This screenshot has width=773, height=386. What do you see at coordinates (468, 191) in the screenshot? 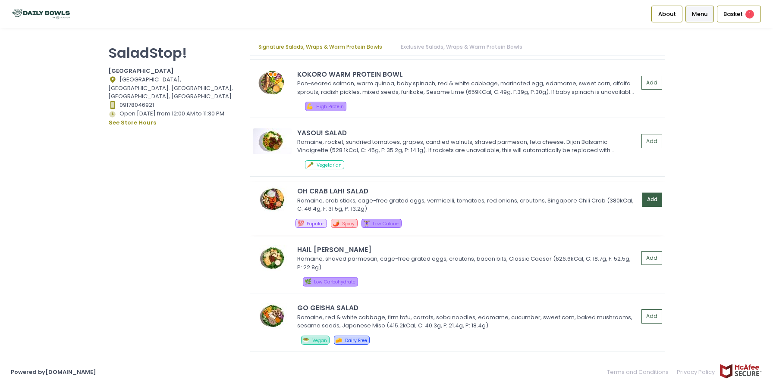
I see `div: OH CRAB LAH! SALAD` at bounding box center [468, 191].